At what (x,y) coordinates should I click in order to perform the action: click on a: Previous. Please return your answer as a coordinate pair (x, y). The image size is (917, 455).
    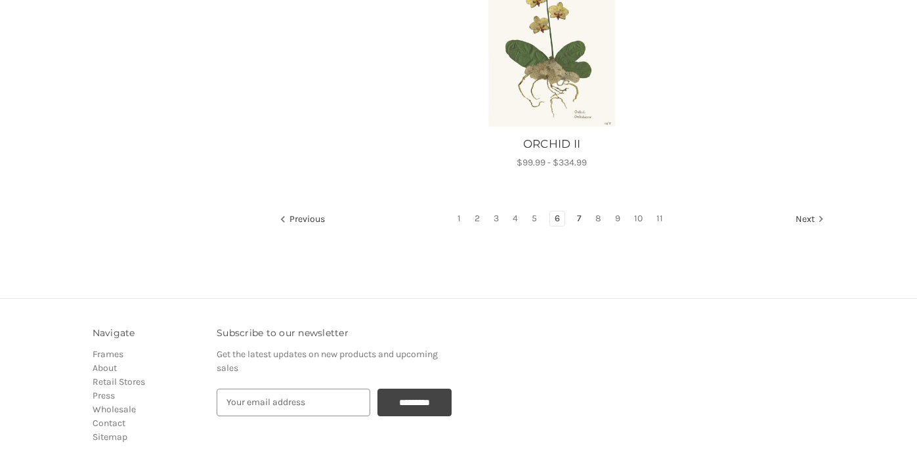
    Looking at the image, I should click on (305, 220).